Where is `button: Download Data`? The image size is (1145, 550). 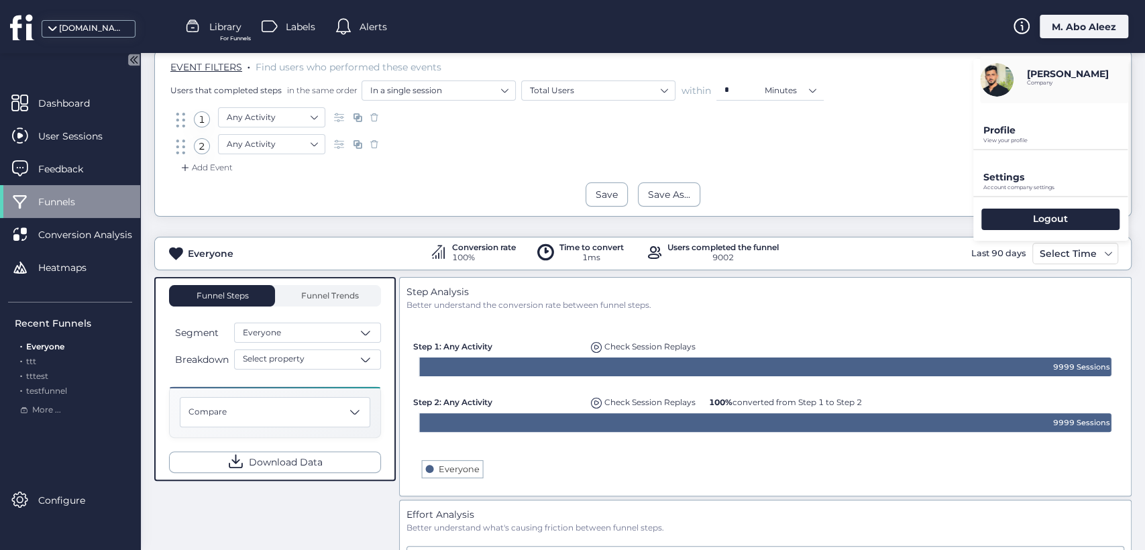
button: Download Data is located at coordinates (275, 462).